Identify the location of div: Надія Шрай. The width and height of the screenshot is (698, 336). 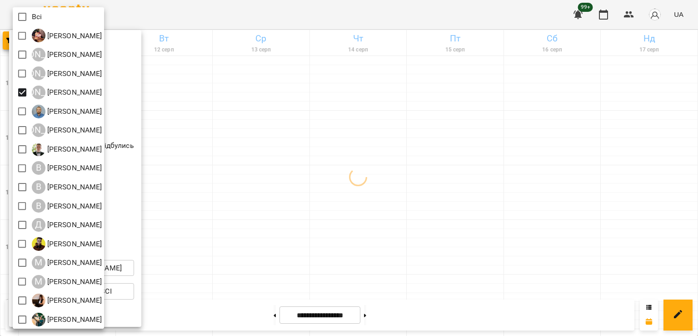
(67, 300).